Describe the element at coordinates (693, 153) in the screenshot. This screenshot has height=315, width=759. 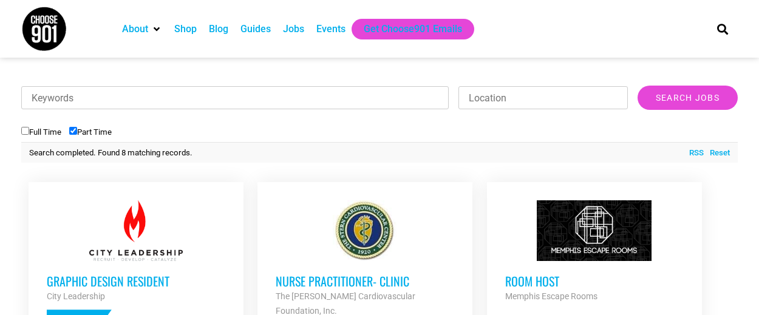
I see `a: RSS` at that location.